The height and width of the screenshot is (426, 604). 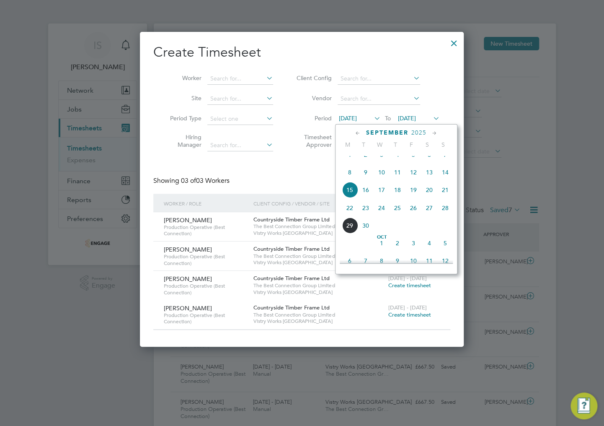 What do you see at coordinates (380, 145) in the screenshot?
I see `span: W` at bounding box center [380, 145].